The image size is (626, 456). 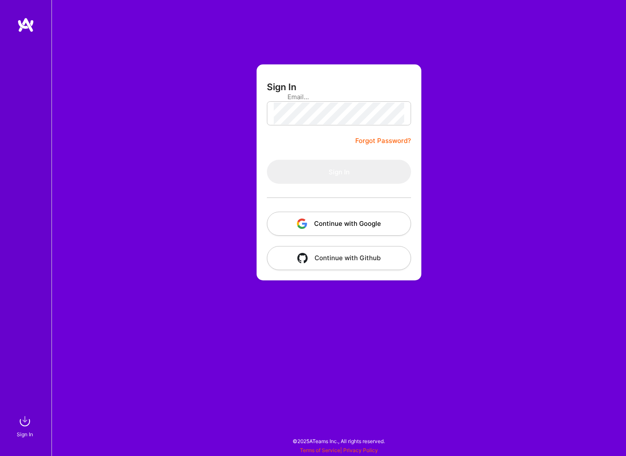 I want to click on button: Sign In, so click(x=339, y=172).